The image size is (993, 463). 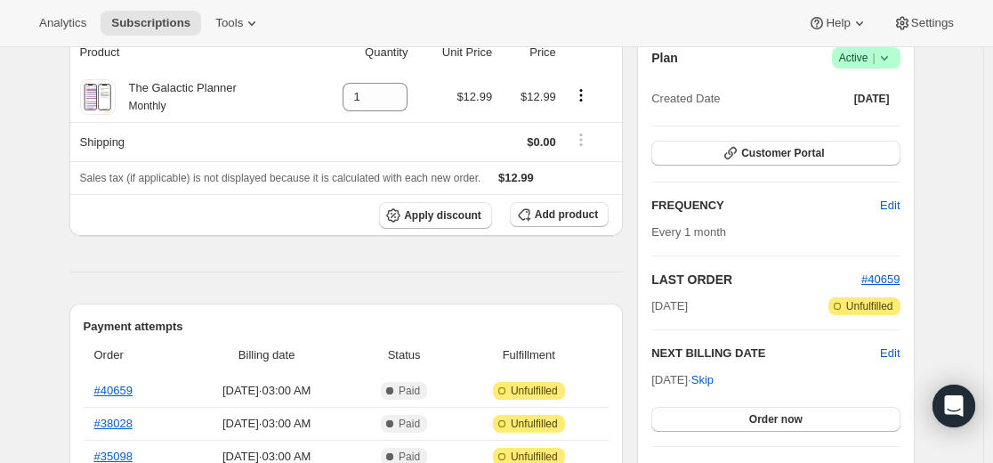 What do you see at coordinates (685, 99) in the screenshot?
I see `span: Created Date` at bounding box center [685, 99].